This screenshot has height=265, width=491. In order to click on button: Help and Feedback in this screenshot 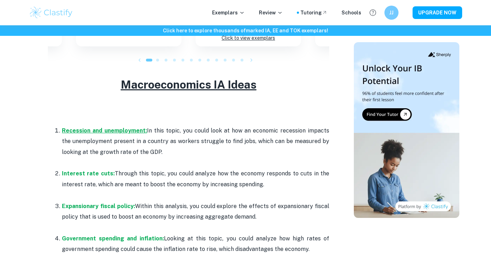, I will do `click(373, 13)`.